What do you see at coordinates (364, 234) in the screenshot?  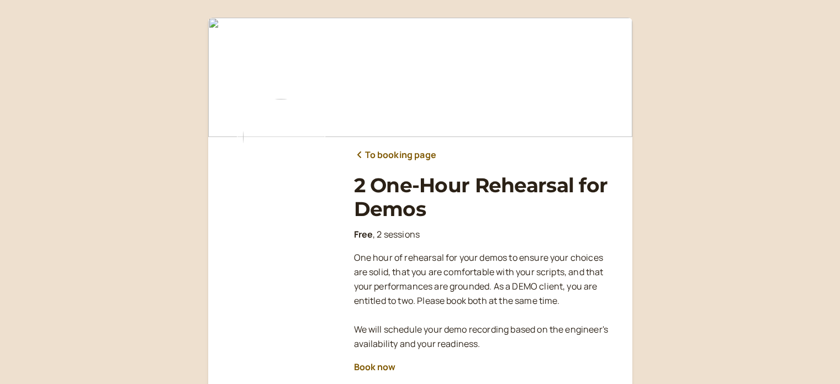 I see `b: Free` at bounding box center [364, 234].